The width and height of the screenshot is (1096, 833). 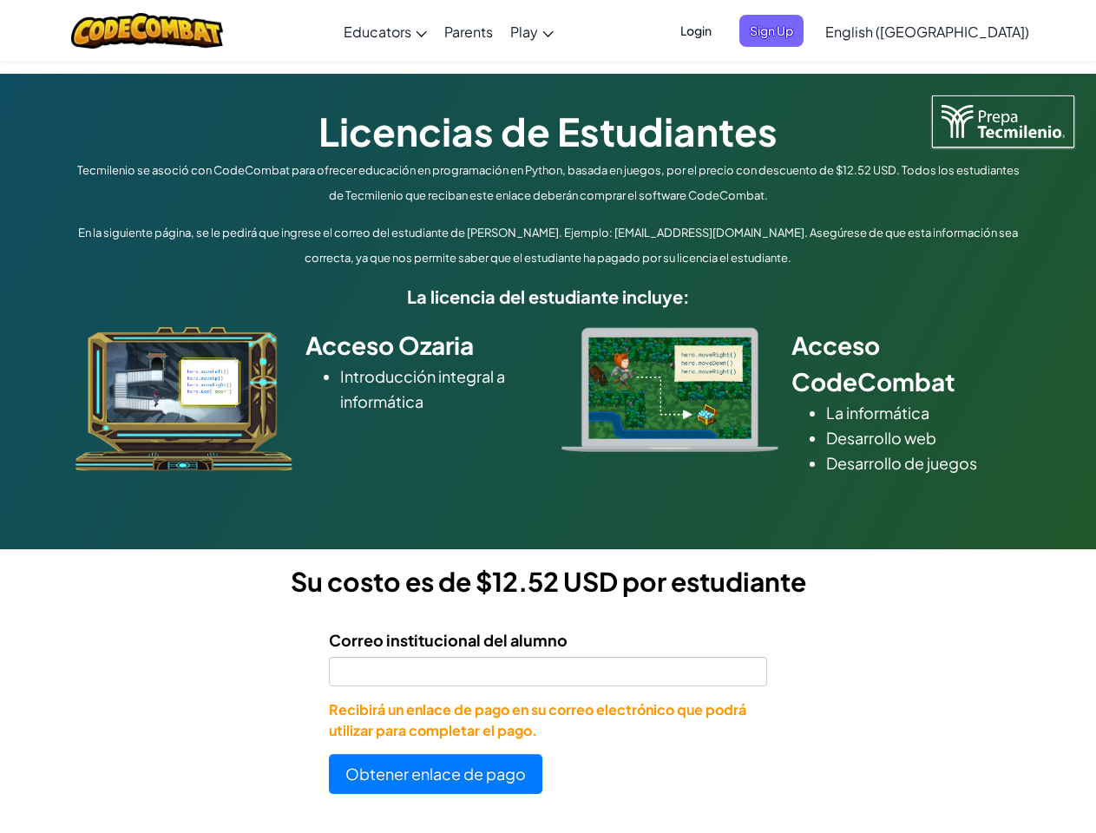 What do you see at coordinates (670, 390) in the screenshot?
I see `img: type_real_code.png` at bounding box center [670, 390].